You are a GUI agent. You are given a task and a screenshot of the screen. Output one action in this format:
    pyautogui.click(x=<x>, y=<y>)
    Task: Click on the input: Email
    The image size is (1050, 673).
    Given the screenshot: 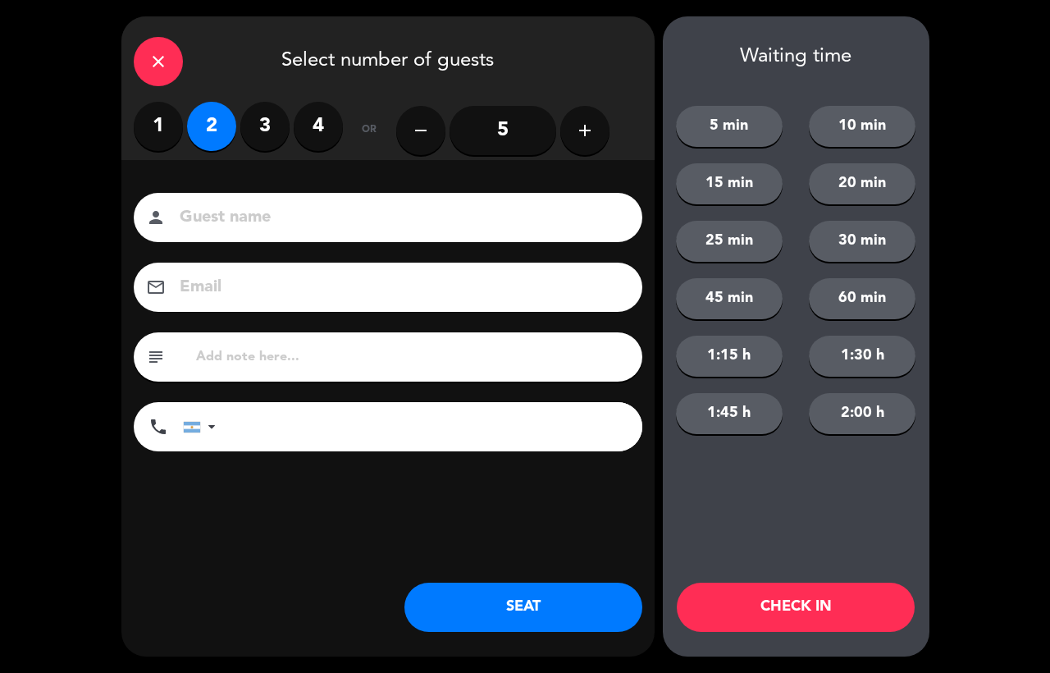 What is the action you would take?
    pyautogui.click(x=400, y=287)
    